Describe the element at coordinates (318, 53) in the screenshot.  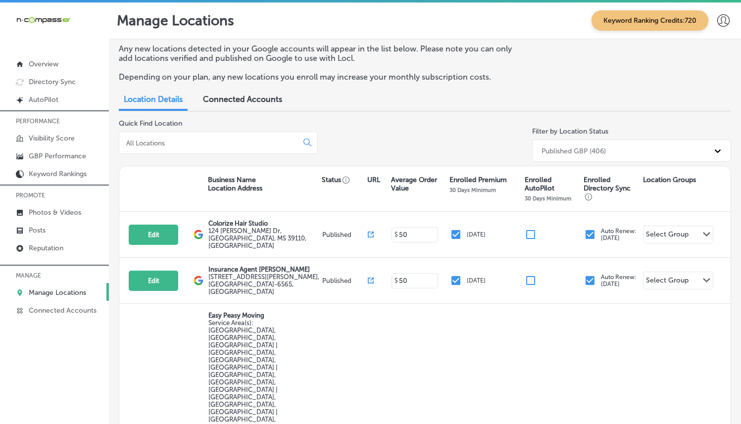
I see `p: Any new locations detected in your Google accounts will appear in the list below. Please note you...` at that location.